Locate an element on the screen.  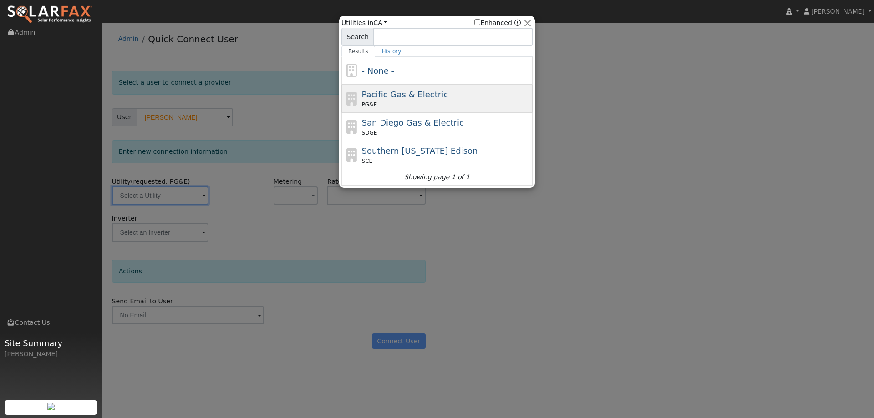
span: Utilities in is located at coordinates (364, 23).